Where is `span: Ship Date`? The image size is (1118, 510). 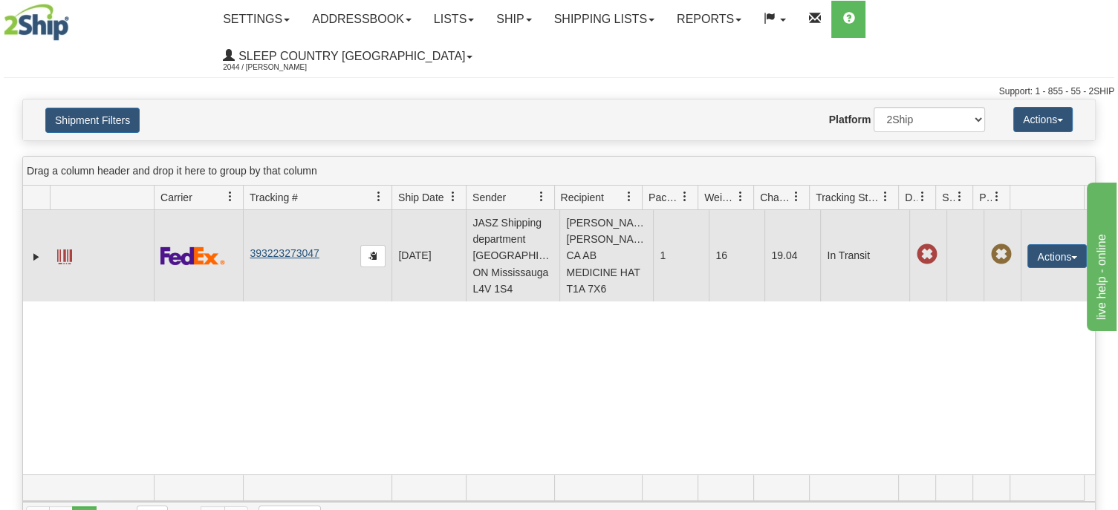 span: Ship Date is located at coordinates (420, 198).